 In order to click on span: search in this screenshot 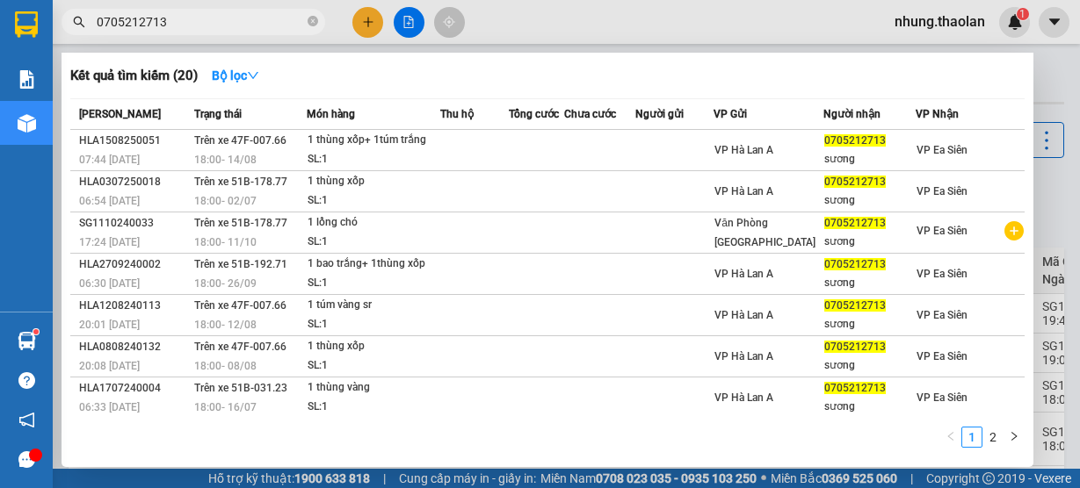, I will do `click(79, 22)`.